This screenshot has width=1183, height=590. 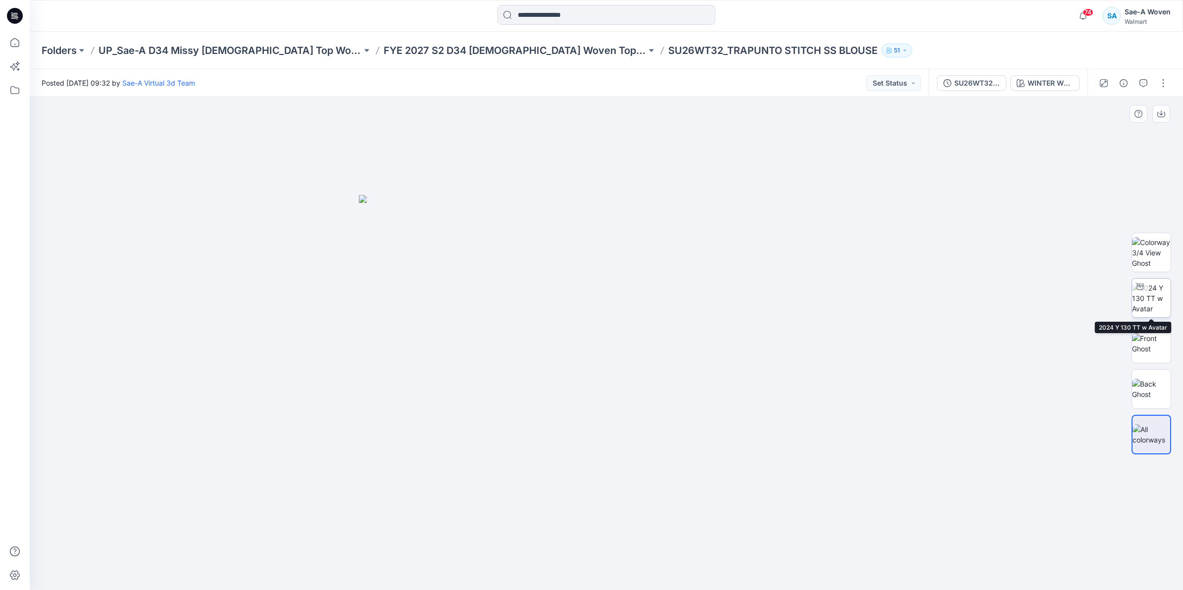 I want to click on img: Back Ghost, so click(x=1151, y=389).